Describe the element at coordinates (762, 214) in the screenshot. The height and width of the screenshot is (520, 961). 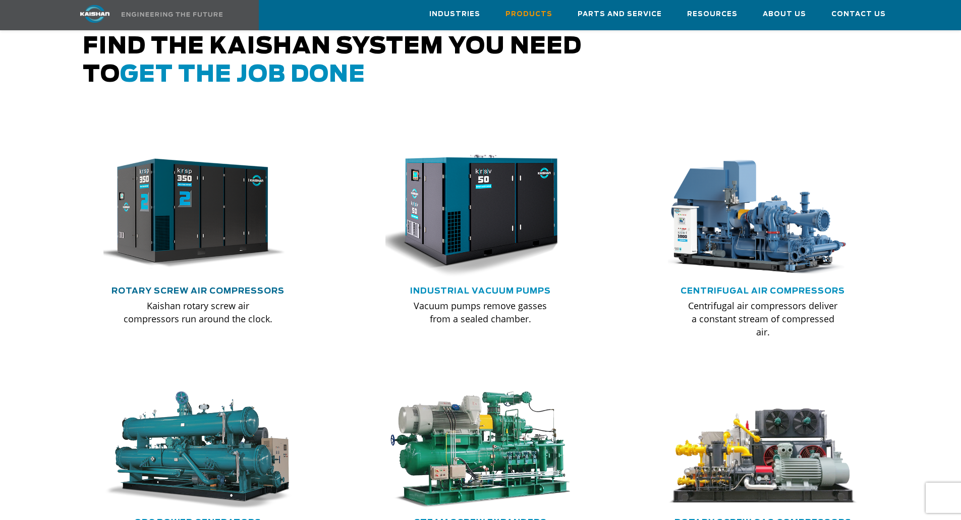
I see `div: thumb-centrifugal-compressor` at that location.